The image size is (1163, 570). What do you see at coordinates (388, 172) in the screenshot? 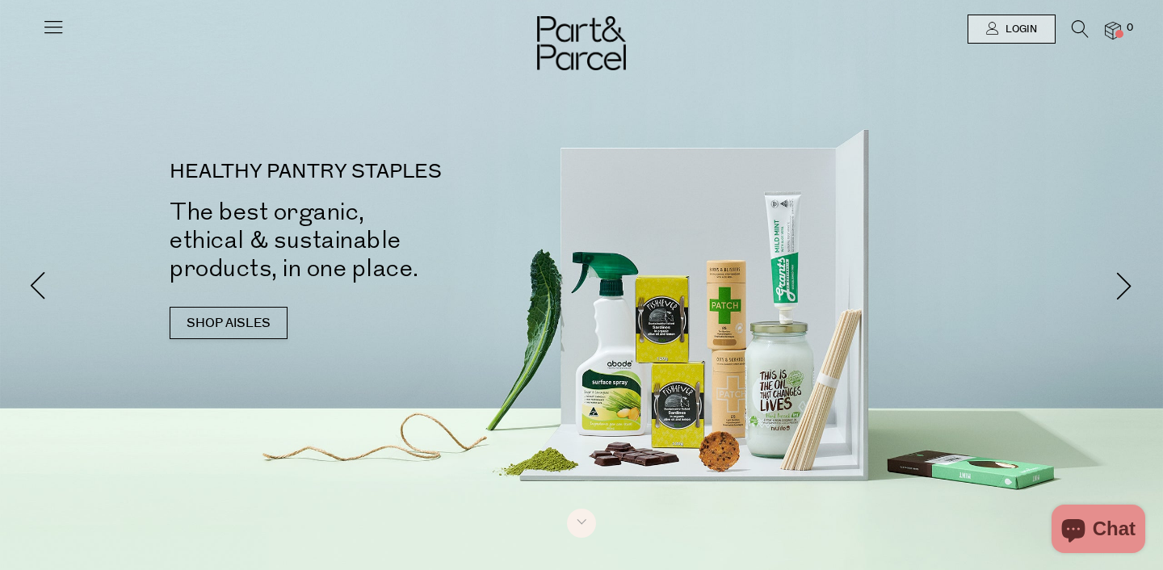
I see `p: HEALTHY PANTRY STAPLES` at bounding box center [388, 172].